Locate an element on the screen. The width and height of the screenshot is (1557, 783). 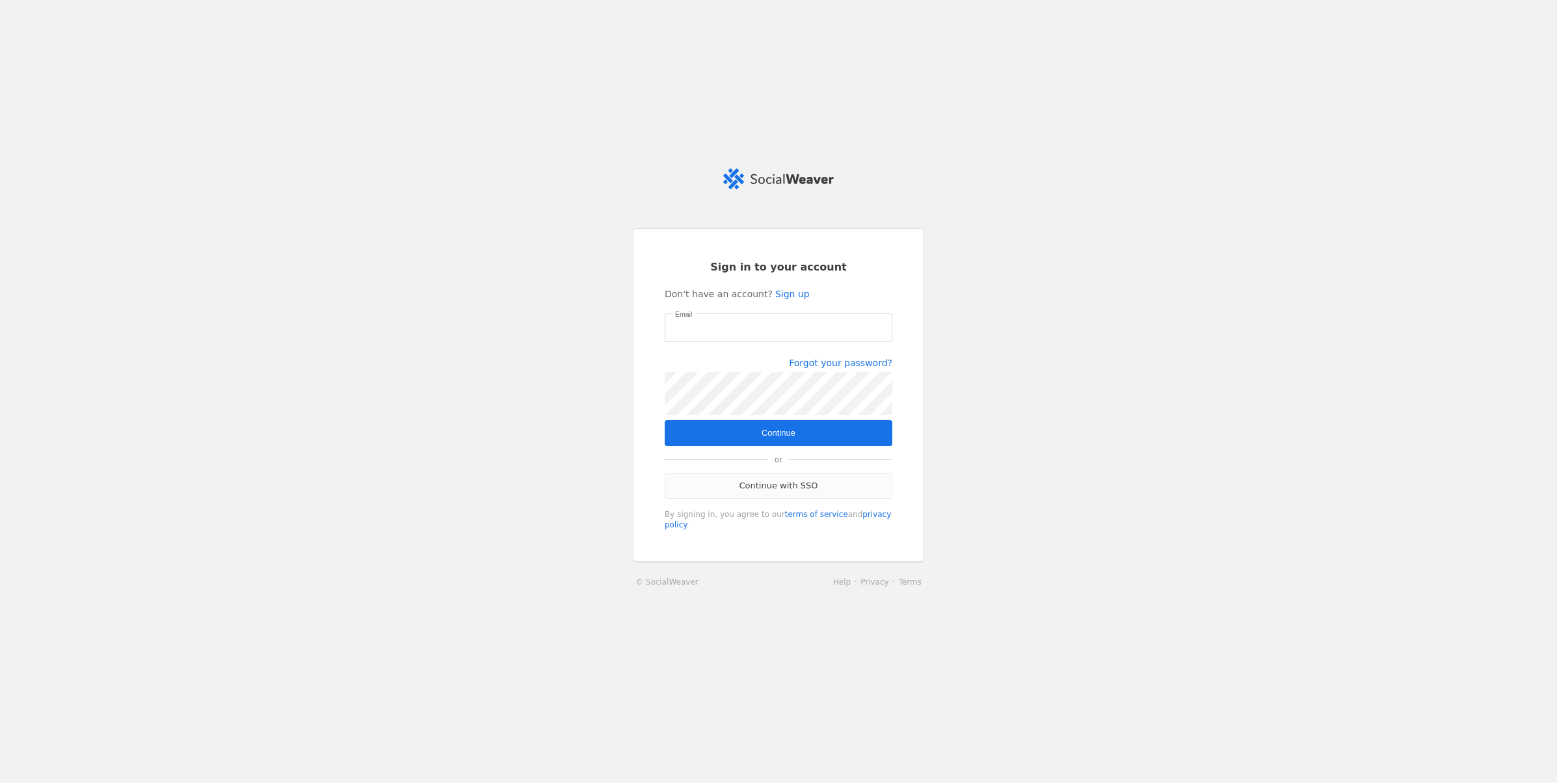
a: Terms is located at coordinates (910, 582).